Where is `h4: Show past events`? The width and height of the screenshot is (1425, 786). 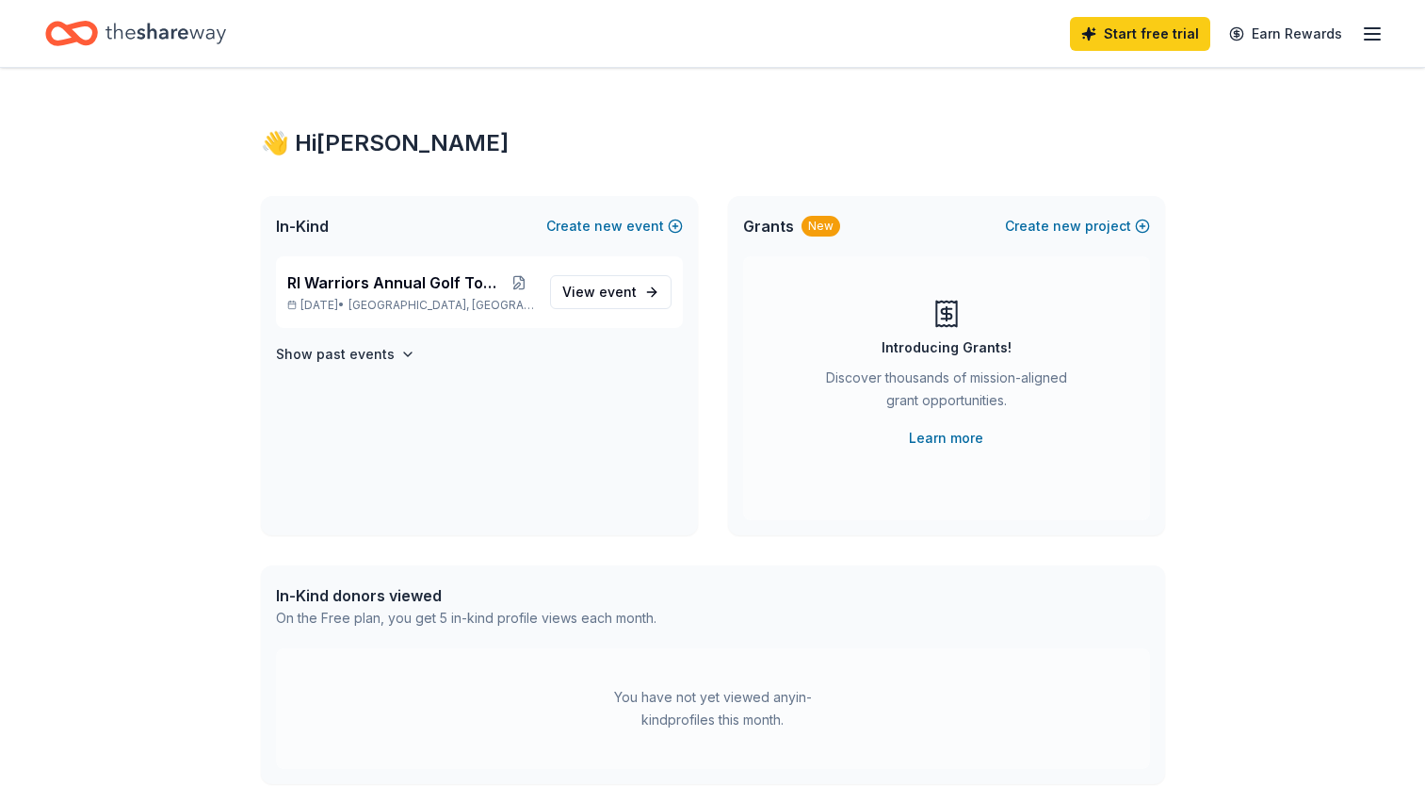
h4: Show past events is located at coordinates (335, 354).